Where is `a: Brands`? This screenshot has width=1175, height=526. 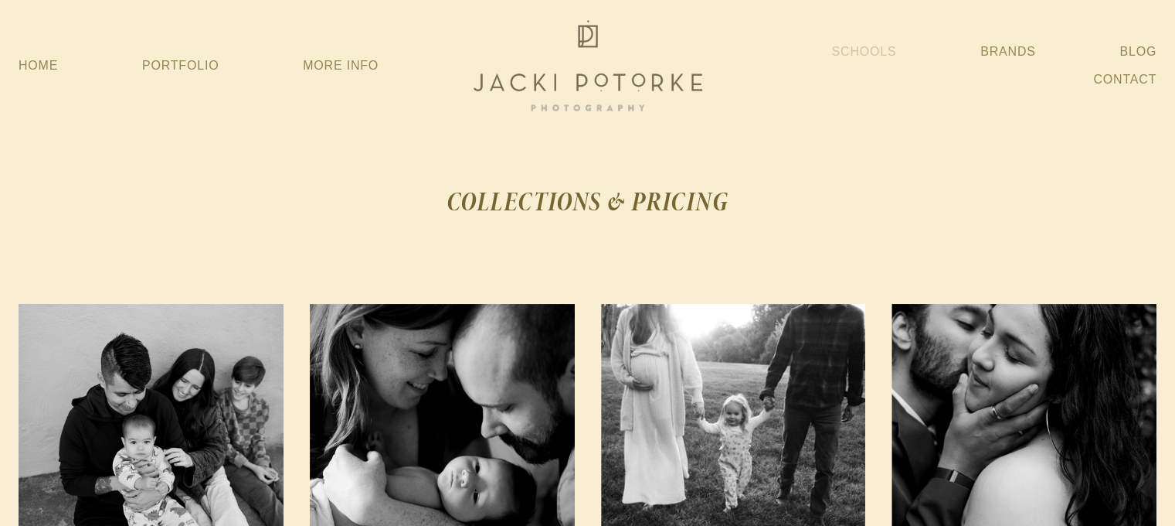 a: Brands is located at coordinates (1008, 52).